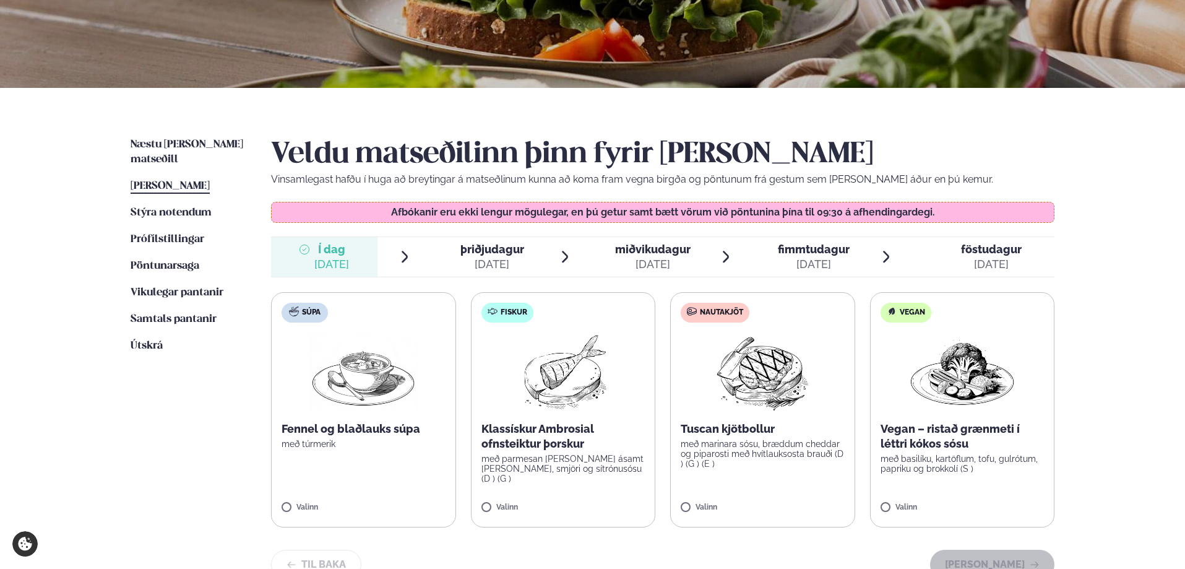 Image resolution: width=1185 pixels, height=569 pixels. I want to click on a: Vikulegar pantanir, so click(177, 293).